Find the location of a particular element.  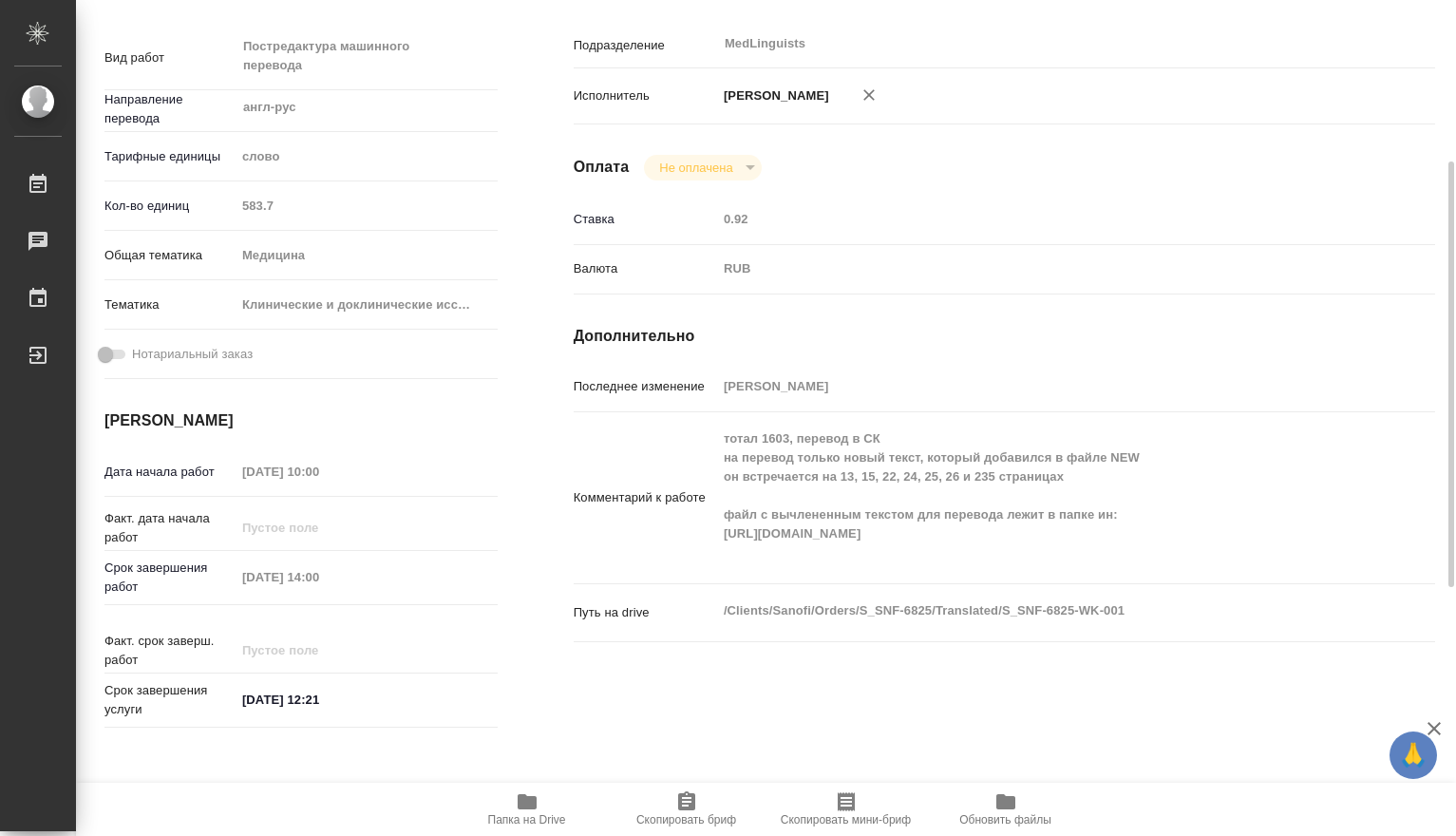

button: Папка на Drive is located at coordinates (528, 810).